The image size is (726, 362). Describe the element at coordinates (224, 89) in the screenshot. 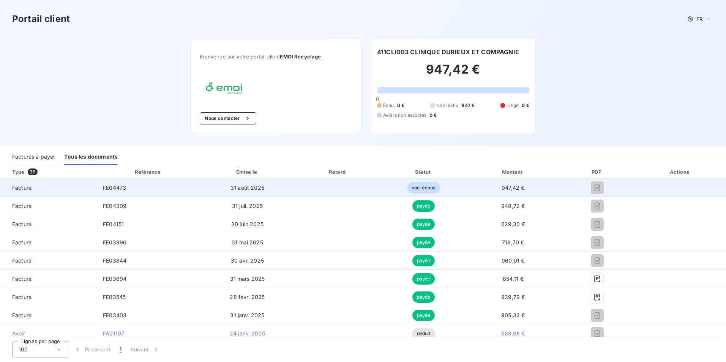

I see `img: Company logo` at that location.